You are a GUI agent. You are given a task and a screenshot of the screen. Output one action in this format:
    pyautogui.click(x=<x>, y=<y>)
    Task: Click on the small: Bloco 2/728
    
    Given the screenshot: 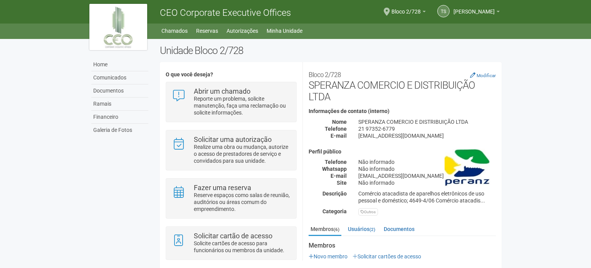 What is the action you would take?
    pyautogui.click(x=325, y=75)
    